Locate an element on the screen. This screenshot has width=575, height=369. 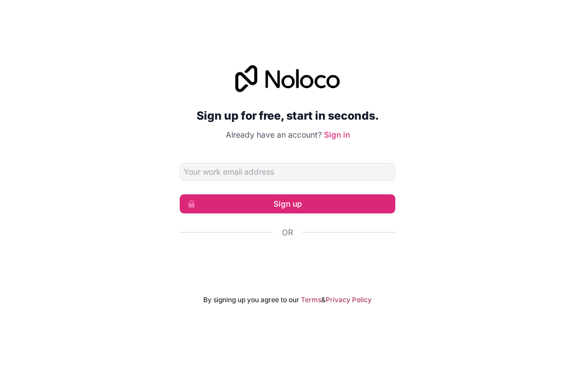
a: Sign in is located at coordinates (337, 134).